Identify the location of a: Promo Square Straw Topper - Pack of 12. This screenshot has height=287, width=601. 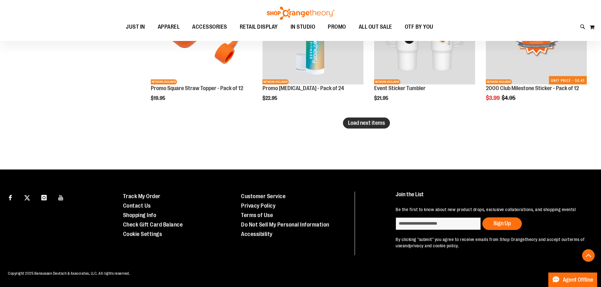
(197, 88).